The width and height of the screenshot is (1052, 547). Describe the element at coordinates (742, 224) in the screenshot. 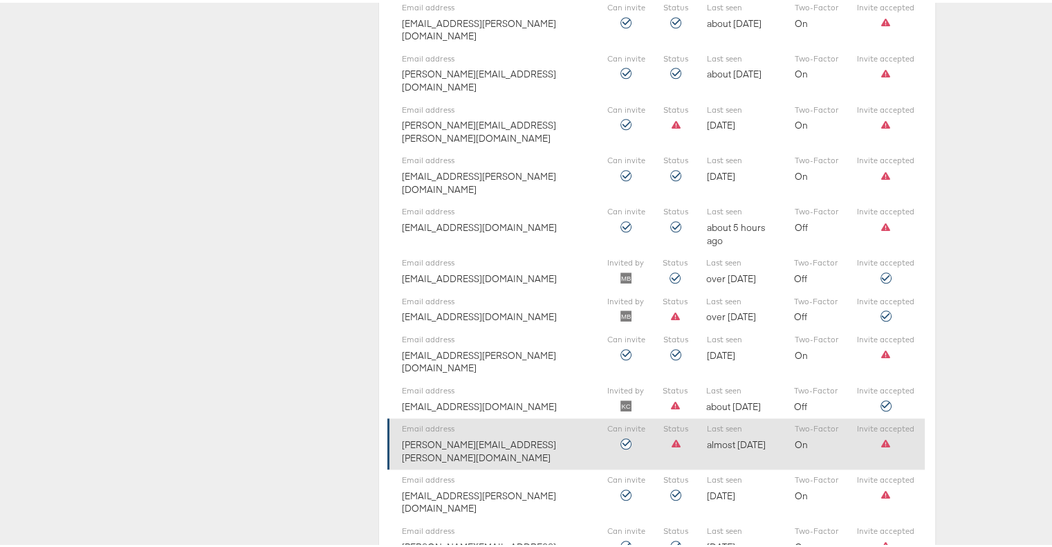

I see `div: about 5 hours ago` at that location.